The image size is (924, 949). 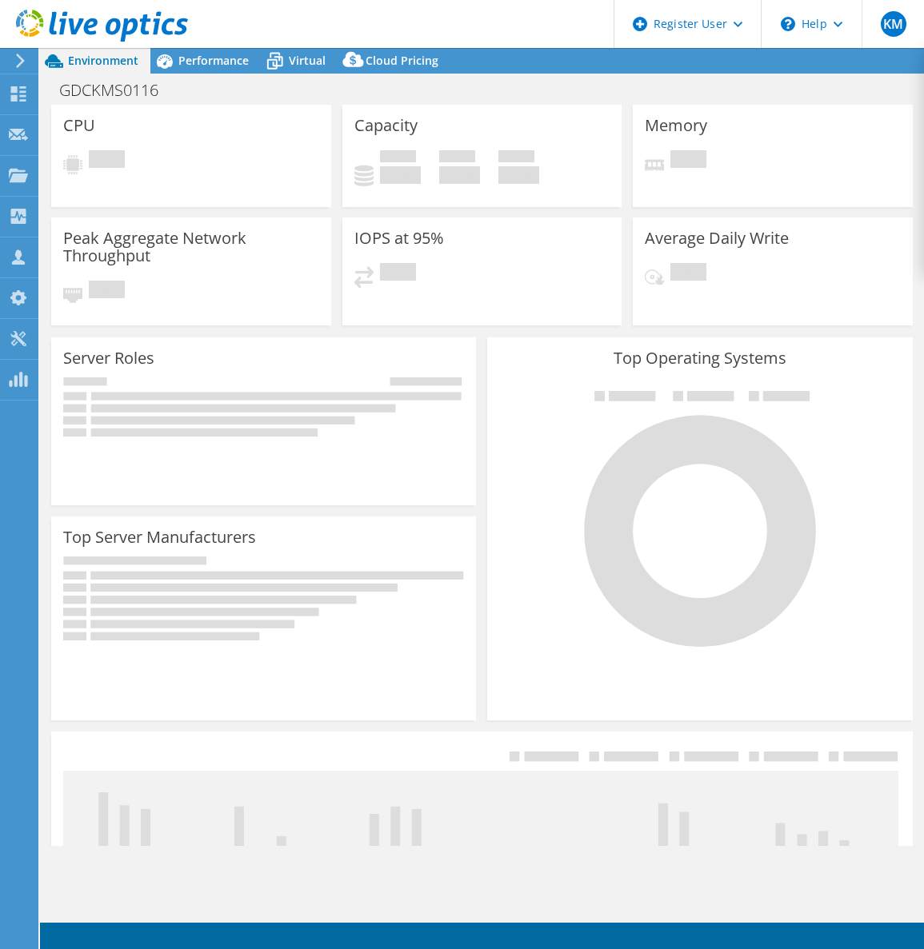 What do you see at coordinates (457, 158) in the screenshot?
I see `span: Free` at bounding box center [457, 158].